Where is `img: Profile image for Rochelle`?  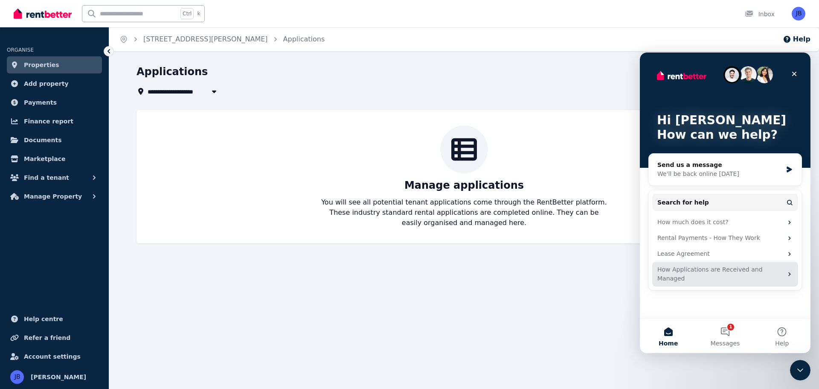 img: Profile image for Rochelle is located at coordinates (125, 22).